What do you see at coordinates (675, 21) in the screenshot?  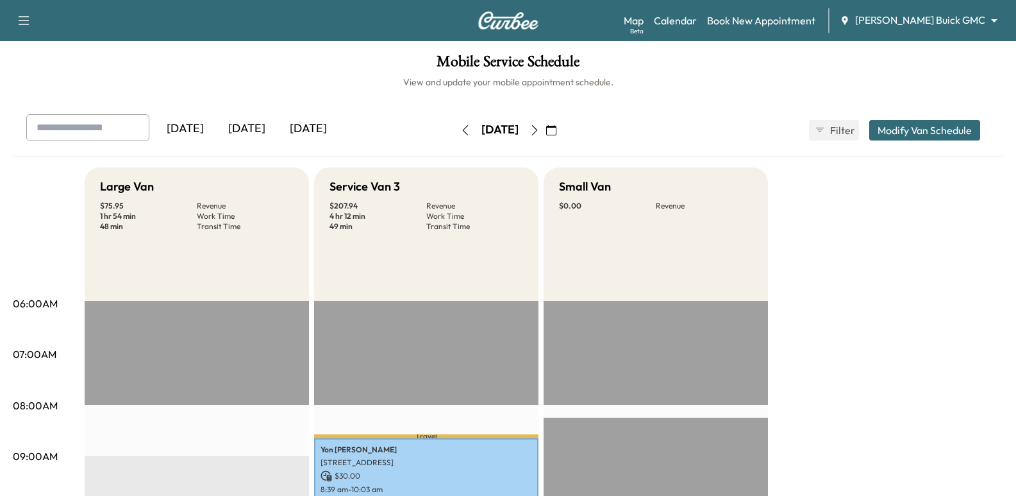 I see `a: Calendar` at bounding box center [675, 21].